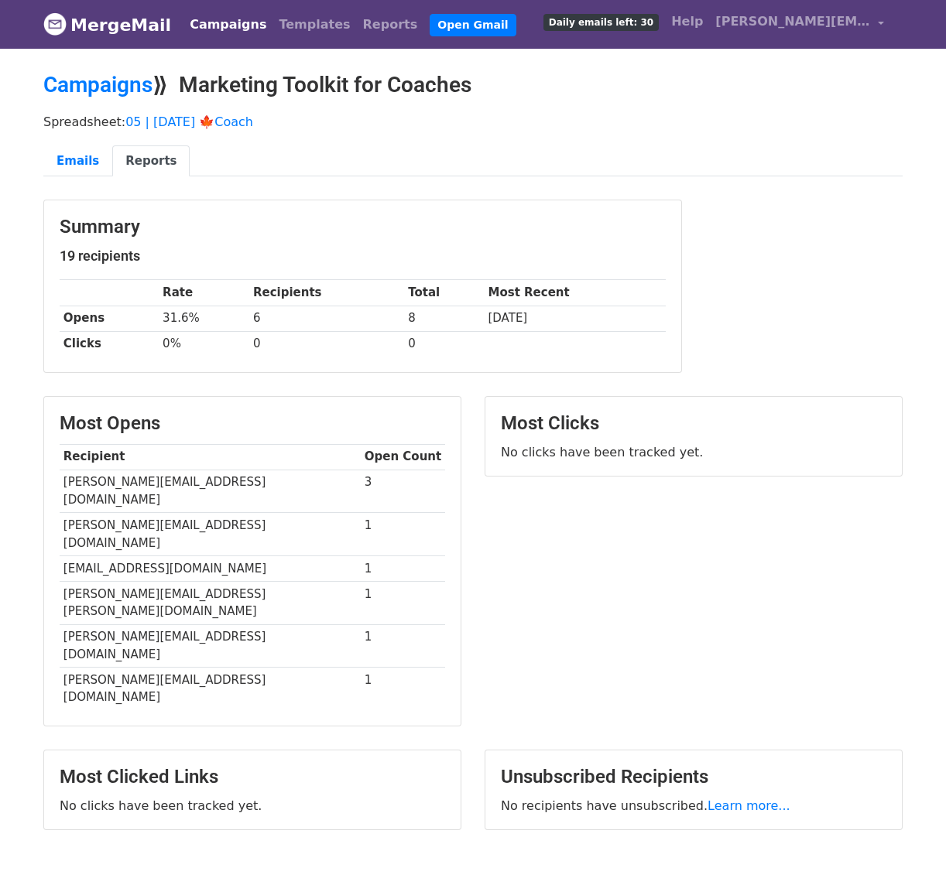  What do you see at coordinates (77, 161) in the screenshot?
I see `a: Emails` at bounding box center [77, 161].